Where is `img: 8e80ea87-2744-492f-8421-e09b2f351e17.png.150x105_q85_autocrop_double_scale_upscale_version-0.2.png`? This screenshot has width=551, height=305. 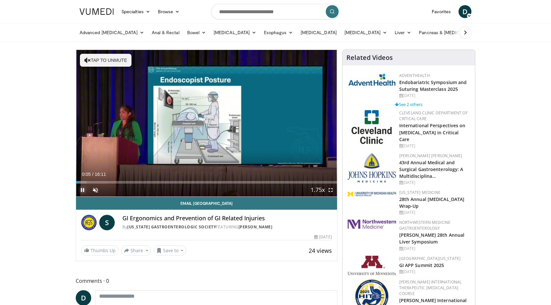
img: 8e80ea87-2744-492f-8421-e09b2f351e17.png.150x105_q85_autocrop_double_scale_upscale_version-0.2.png is located at coordinates (372, 266).